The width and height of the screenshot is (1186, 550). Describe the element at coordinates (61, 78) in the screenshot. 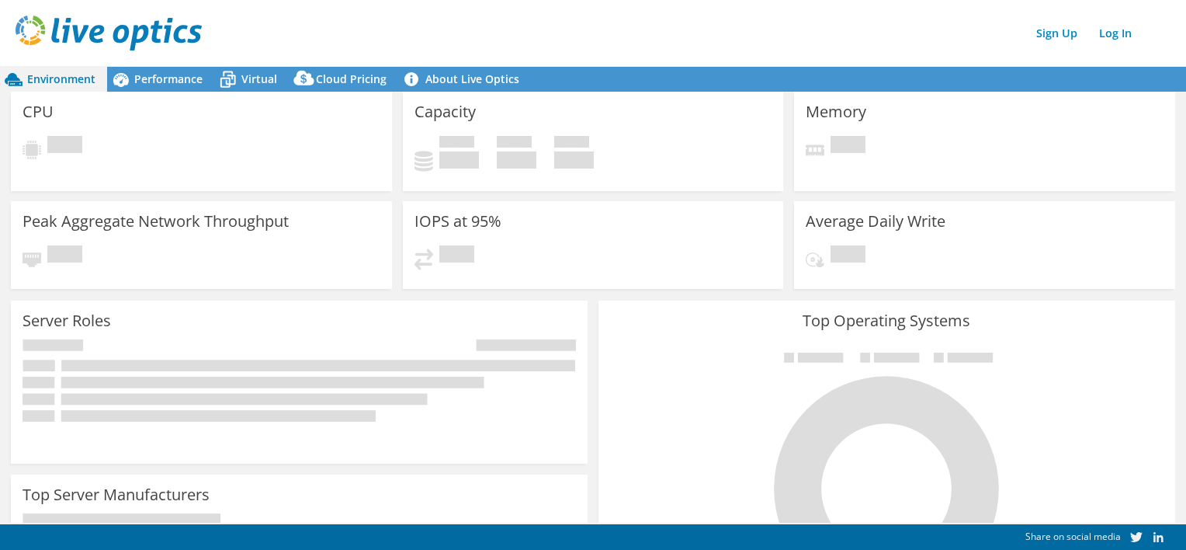

I see `span: Environment` at that location.